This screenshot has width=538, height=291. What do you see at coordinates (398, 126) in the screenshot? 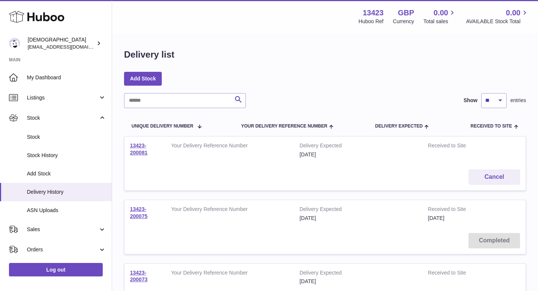
I see `span: Delivery Expected` at bounding box center [398, 126].